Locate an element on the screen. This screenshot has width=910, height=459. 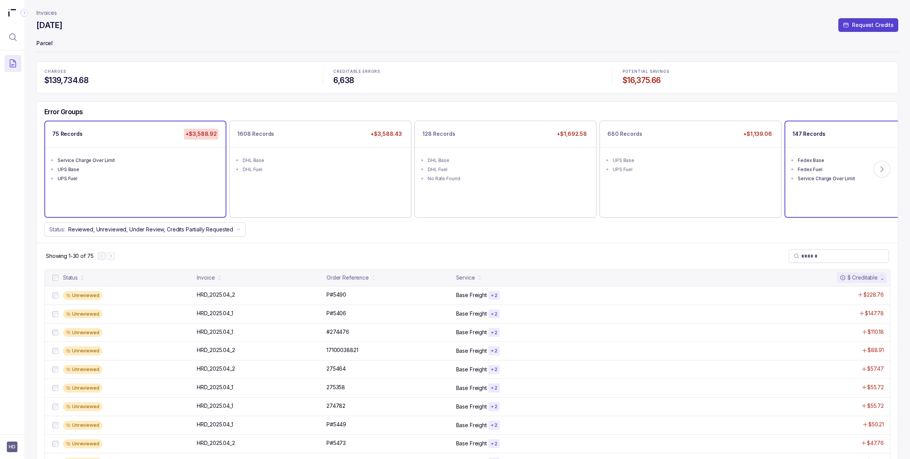
p: Parcel is located at coordinates (467, 44).